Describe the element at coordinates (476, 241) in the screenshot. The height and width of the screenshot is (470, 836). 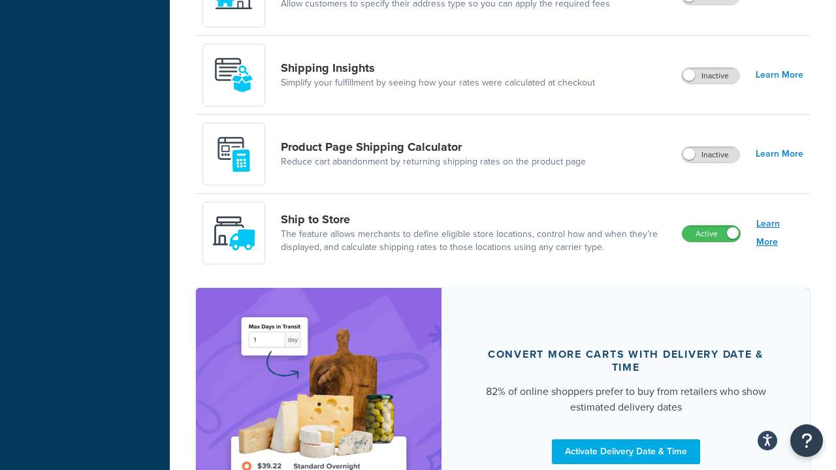
I see `a: The feature allows merchants to define eligible store locations, control how and when they’re dis...` at that location.